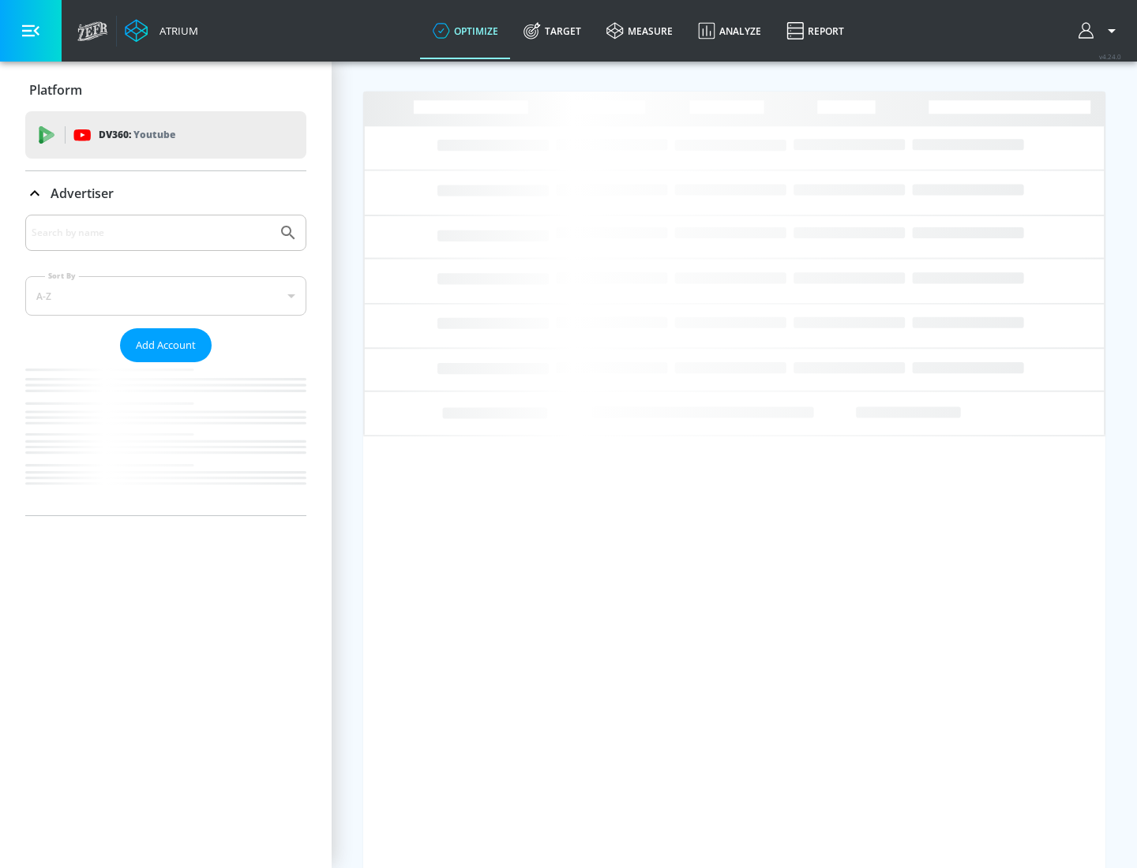 The image size is (1137, 868). Describe the element at coordinates (62, 276) in the screenshot. I see `label: Sort By` at that location.